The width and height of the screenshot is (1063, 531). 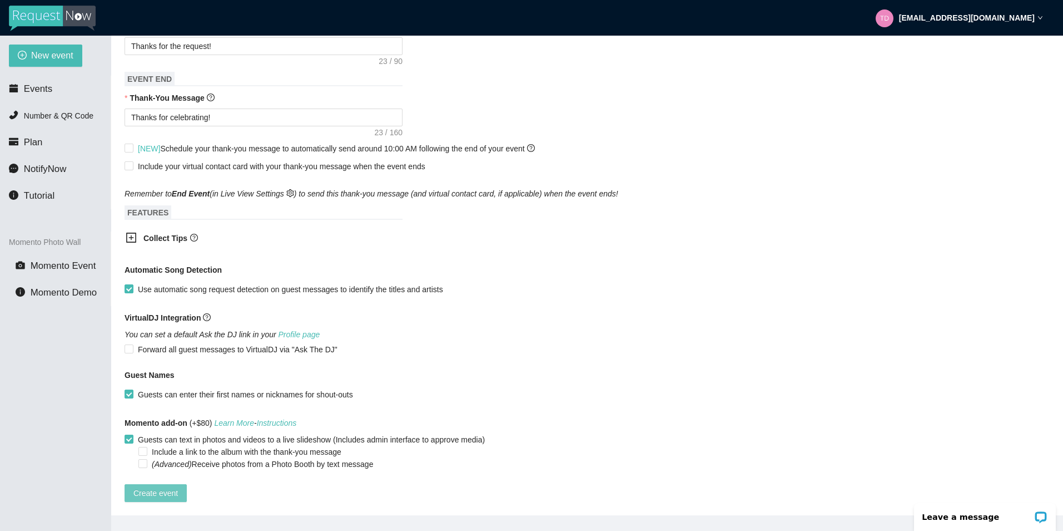 I want to click on b: VirtualDJ Integration, so click(x=162, y=318).